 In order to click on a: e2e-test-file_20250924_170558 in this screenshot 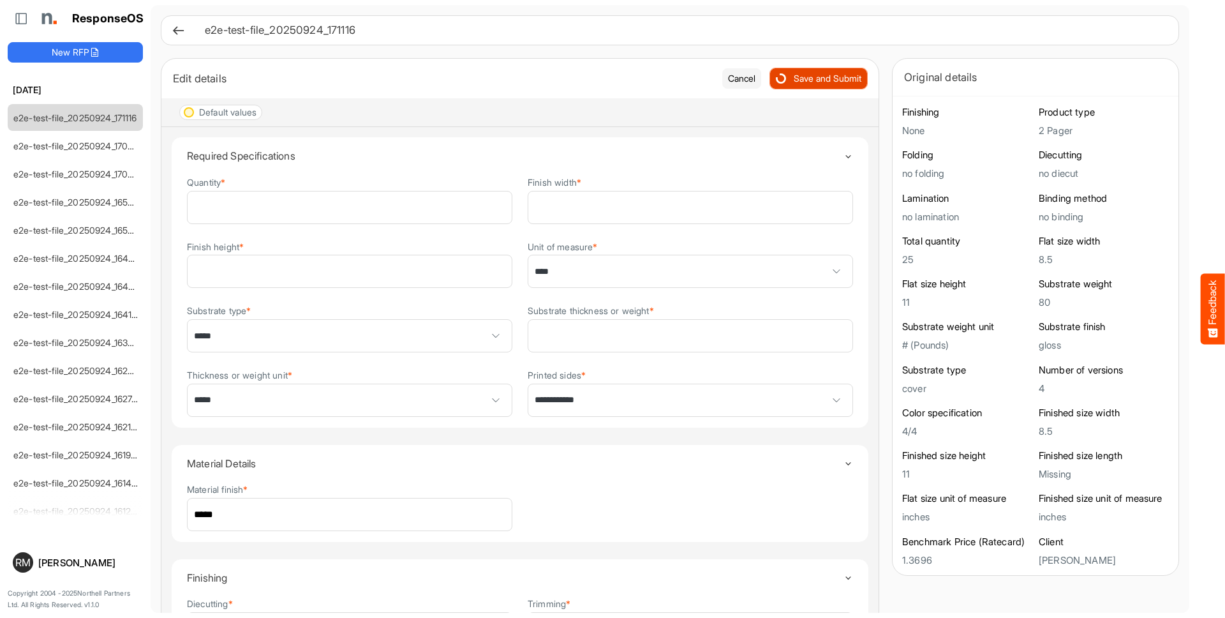, I will do `click(78, 145)`.